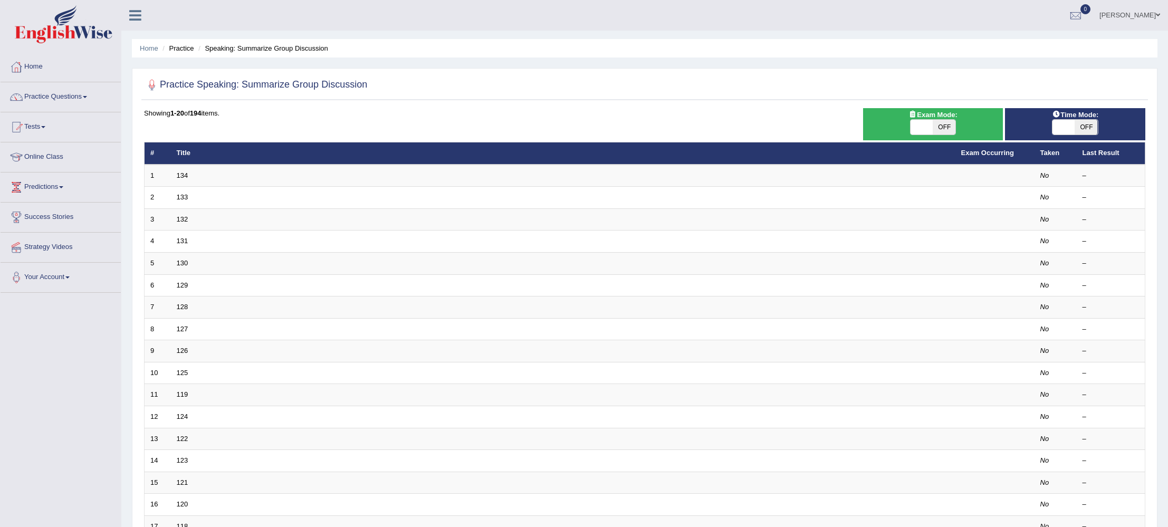  I want to click on a: 124, so click(183, 416).